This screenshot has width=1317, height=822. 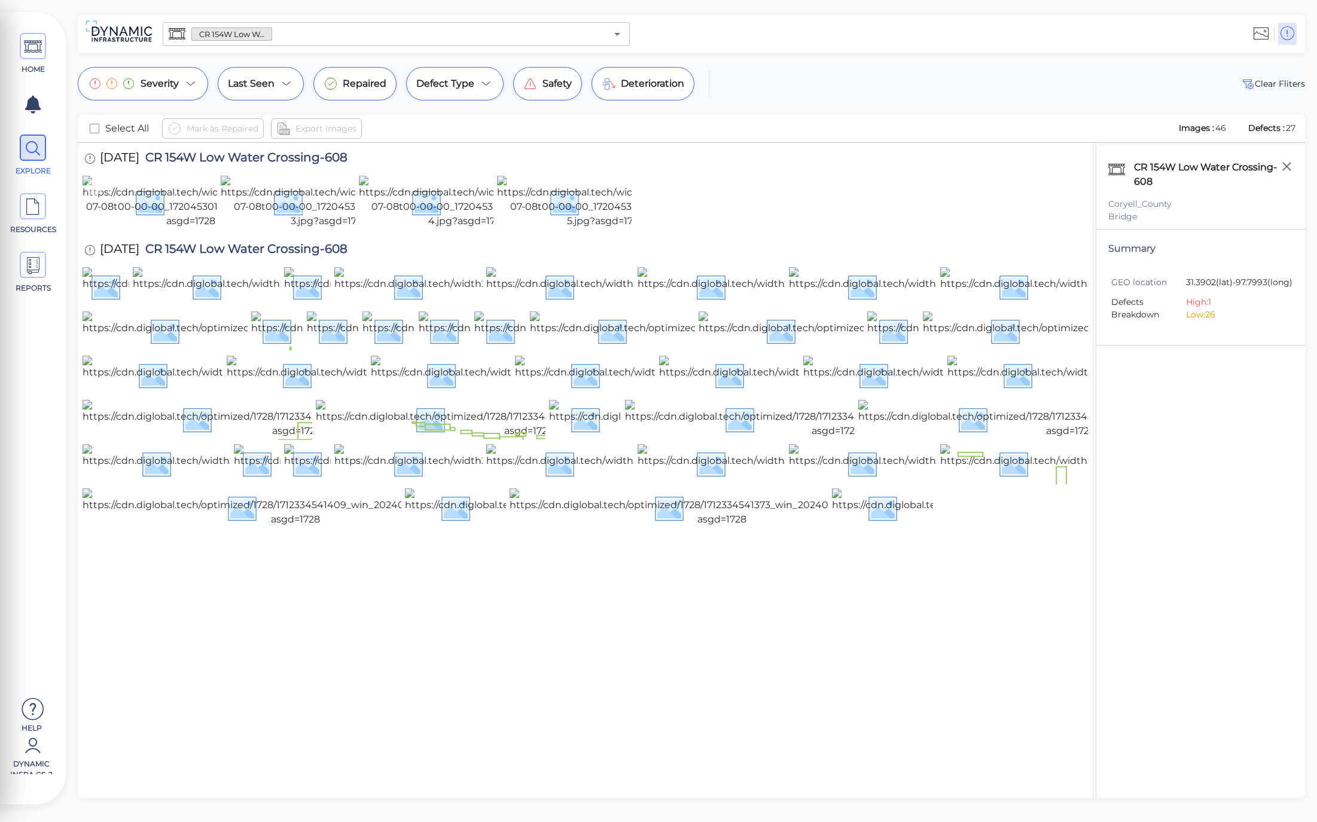 What do you see at coordinates (295, 463) in the screenshot?
I see `img: https://cdn.diglobal.tech/width210/1728/1712334541498_win_20240326_12_20_46_pro.jpg?asgd=1728` at bounding box center [295, 463].